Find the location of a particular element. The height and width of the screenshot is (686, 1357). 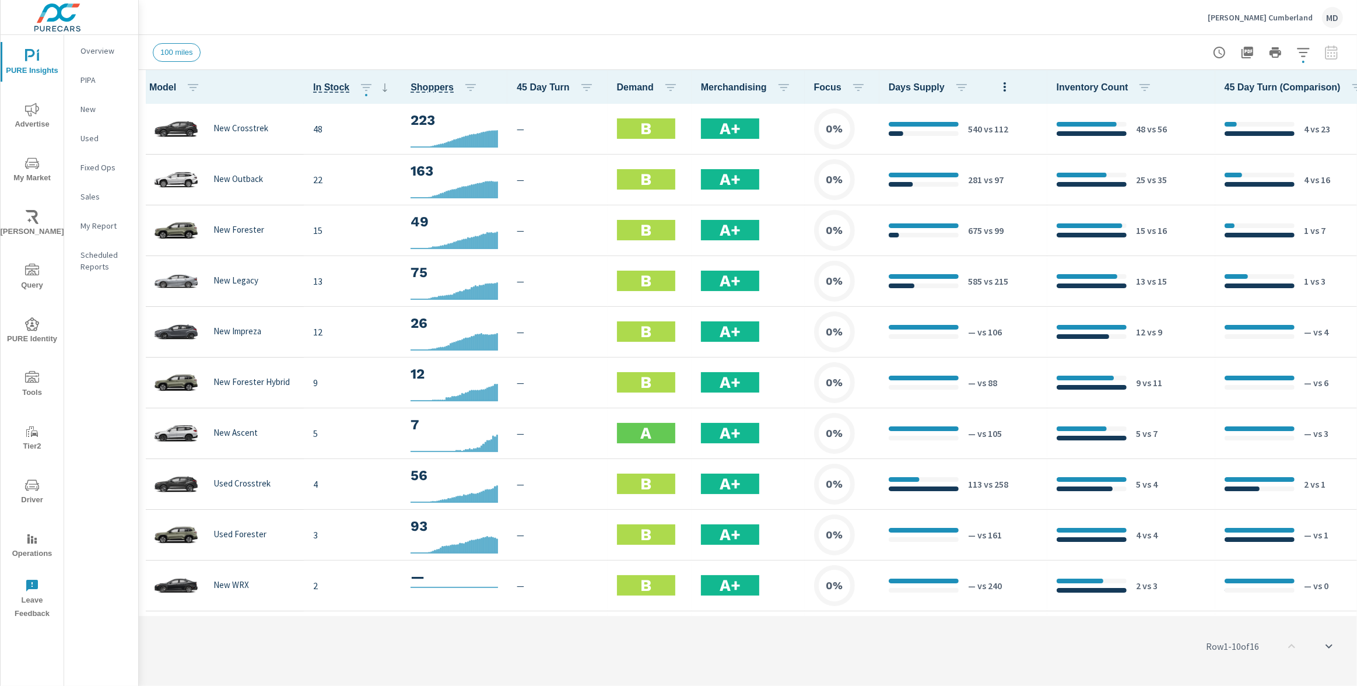

span: 100 miles is located at coordinates (177, 52).